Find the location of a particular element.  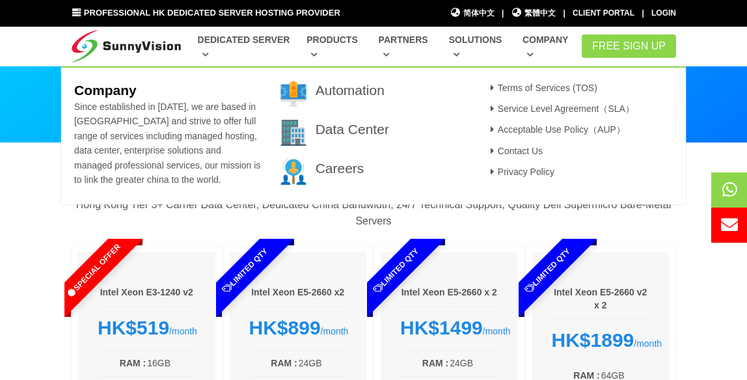

b: Company is located at coordinates (105, 90).